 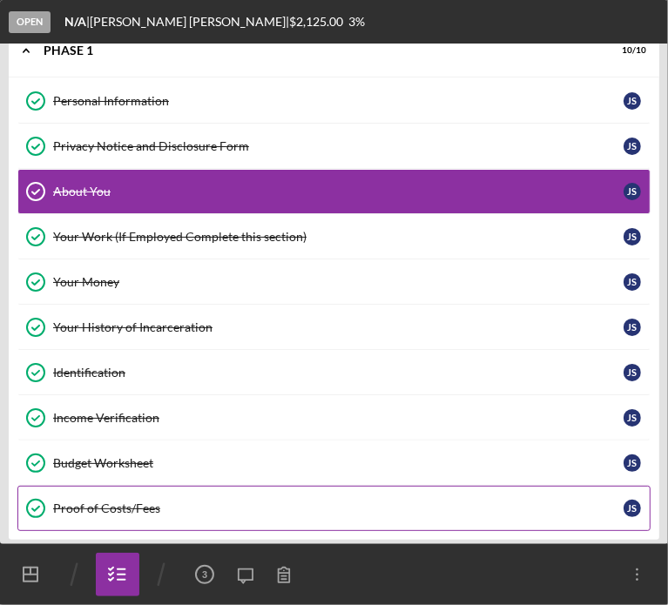 What do you see at coordinates (338, 509) in the screenshot?
I see `div: Proof of Costs/Fees` at bounding box center [338, 509].